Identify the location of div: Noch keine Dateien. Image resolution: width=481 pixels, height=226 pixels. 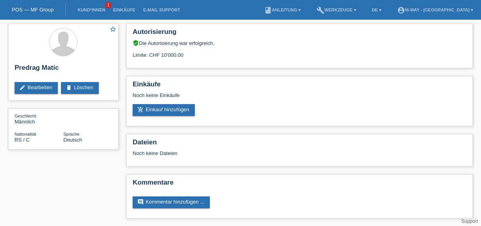
(253, 153).